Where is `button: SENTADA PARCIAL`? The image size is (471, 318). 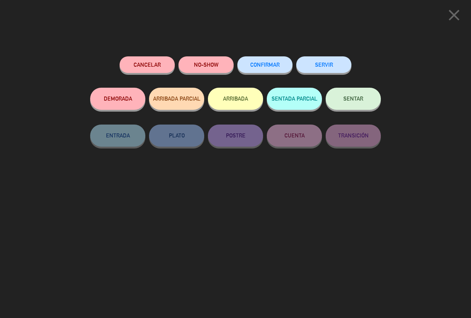
button: SENTADA PARCIAL is located at coordinates (294, 99).